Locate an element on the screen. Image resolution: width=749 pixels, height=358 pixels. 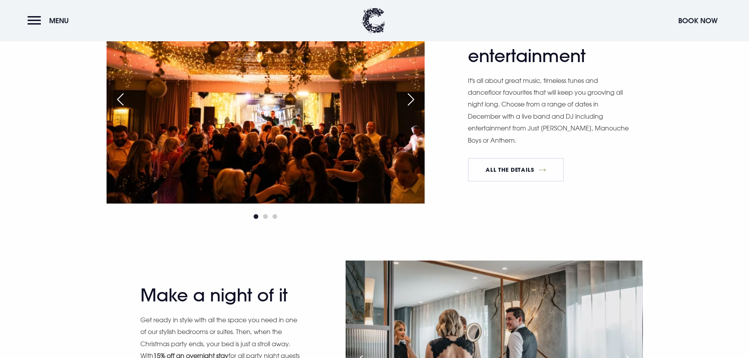
button: Menu is located at coordinates (50, 20).